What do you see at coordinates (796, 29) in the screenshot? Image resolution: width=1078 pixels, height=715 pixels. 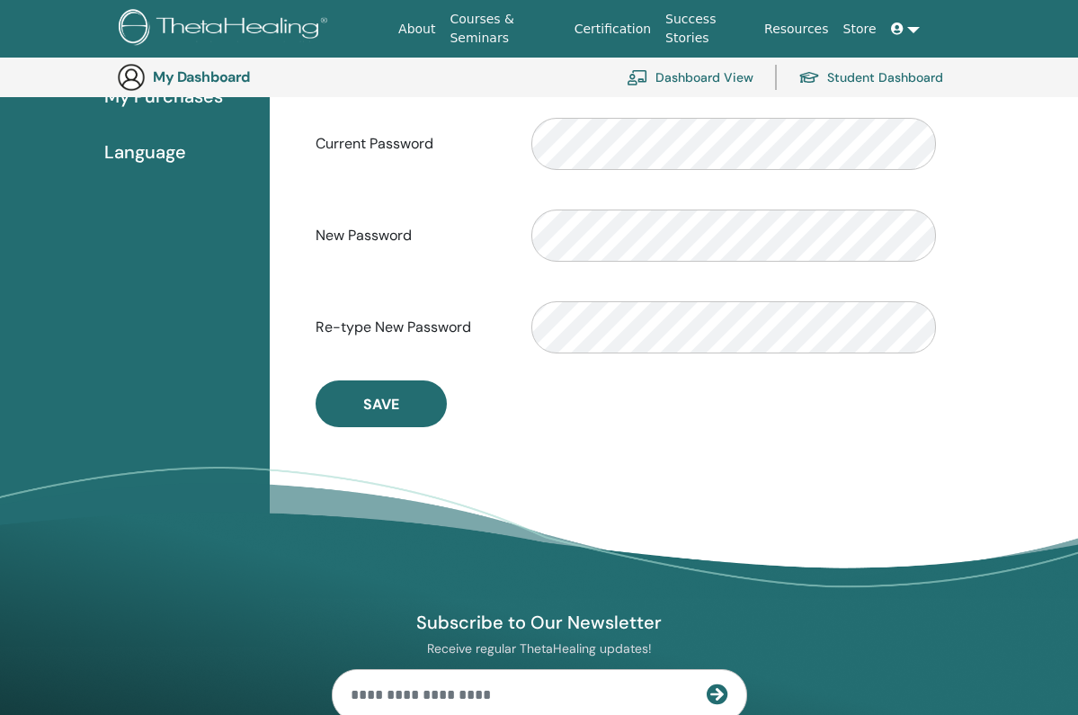 I see `a: Resources` at bounding box center [796, 29].